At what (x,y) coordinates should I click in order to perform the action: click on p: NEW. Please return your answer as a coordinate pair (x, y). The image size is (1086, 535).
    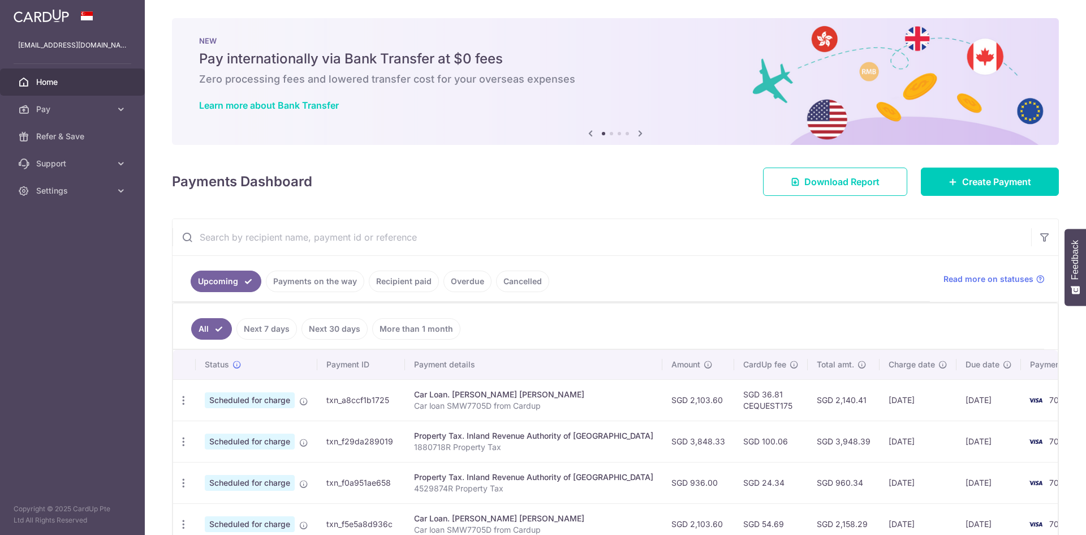
    Looking at the image, I should click on (615, 41).